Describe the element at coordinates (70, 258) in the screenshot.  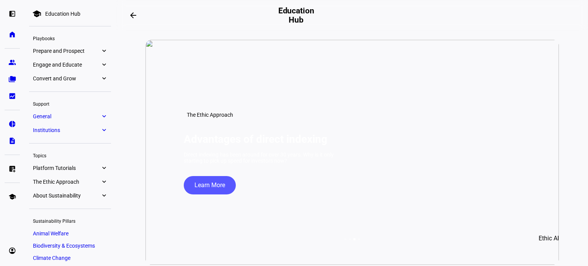
I see `a: Climate Change` at that location.